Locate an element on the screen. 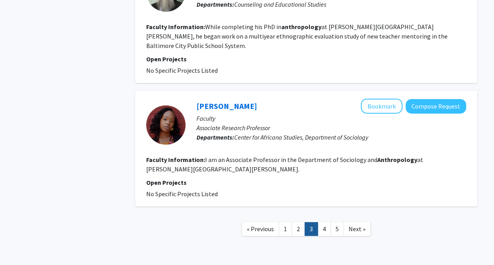 This screenshot has height=265, width=494. a: Previous is located at coordinates (260, 229).